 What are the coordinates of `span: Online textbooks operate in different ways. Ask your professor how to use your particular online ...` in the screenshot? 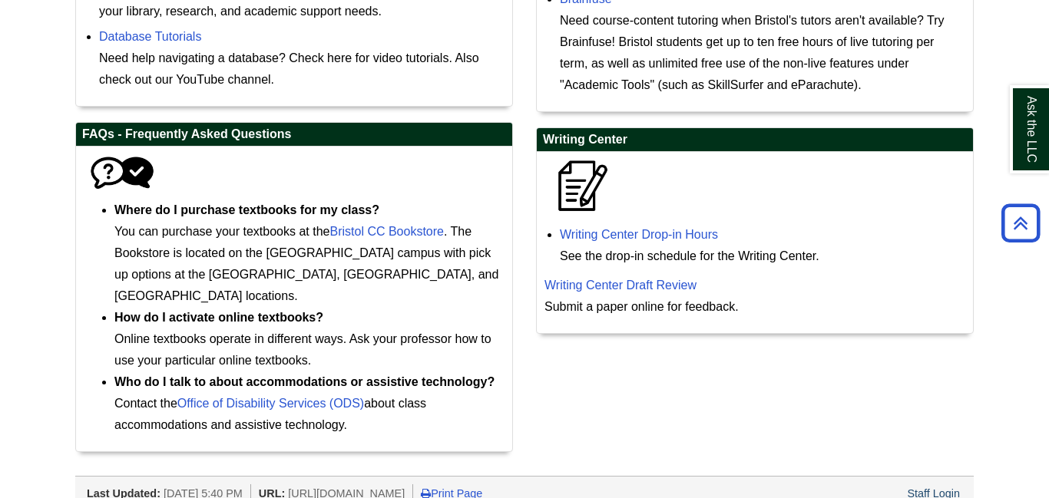 It's located at (303, 339).